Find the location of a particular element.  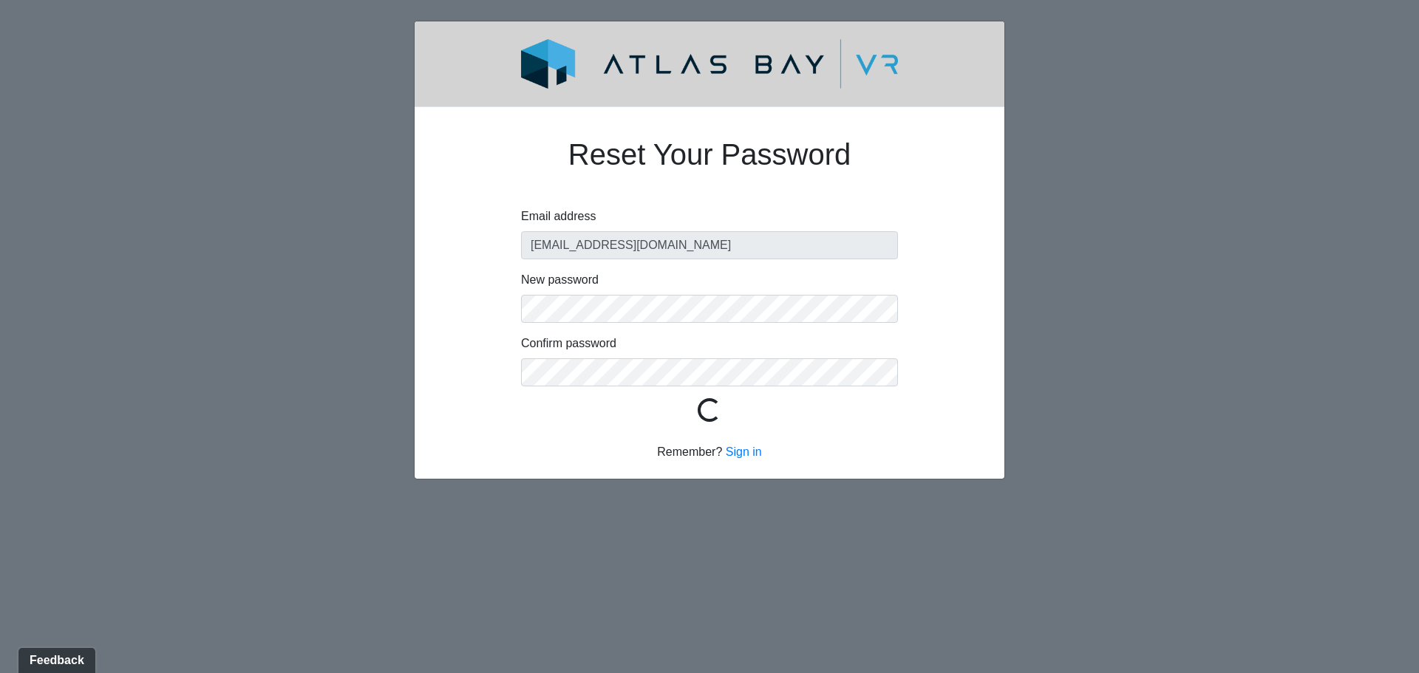

label: Email address is located at coordinates (558, 217).